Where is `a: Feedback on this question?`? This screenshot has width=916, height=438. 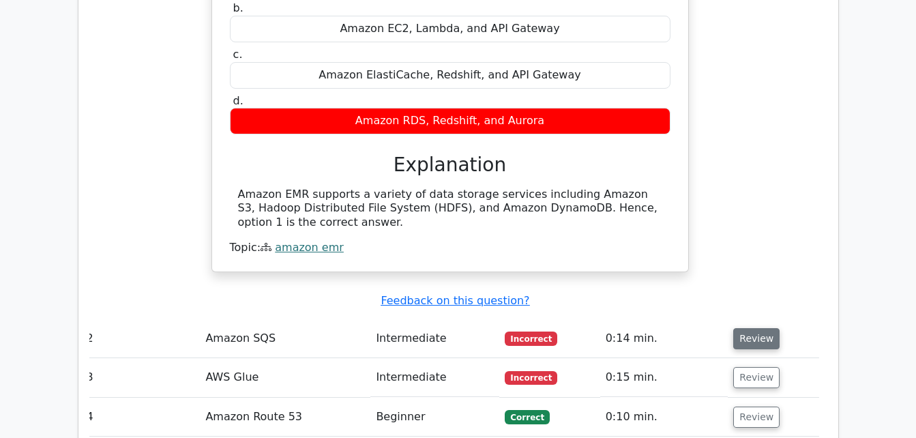
a: Feedback on this question? is located at coordinates (455, 300).